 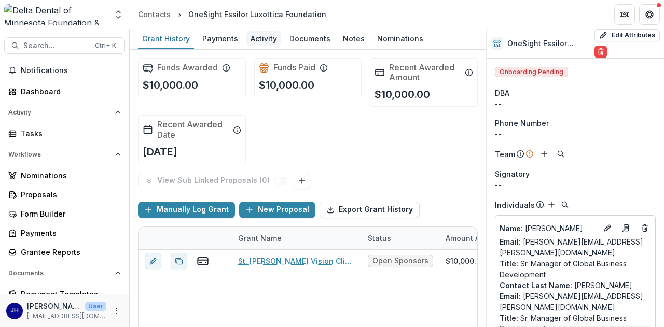 I want to click on a: Grant History, so click(x=166, y=39).